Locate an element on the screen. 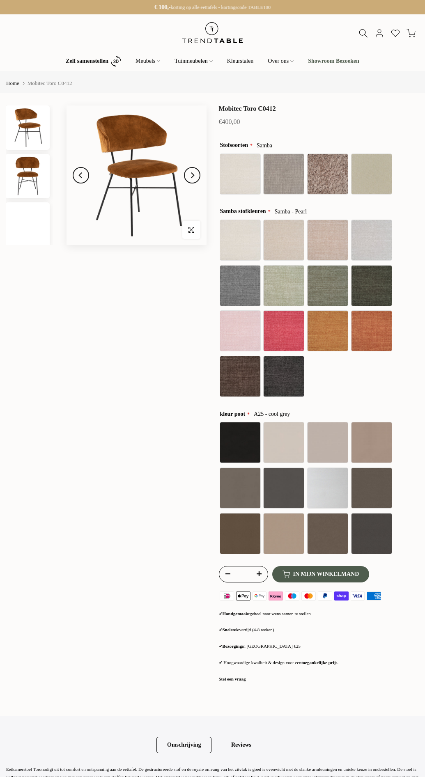 The width and height of the screenshot is (425, 777). span: Samba - Pearl is located at coordinates (290, 211).